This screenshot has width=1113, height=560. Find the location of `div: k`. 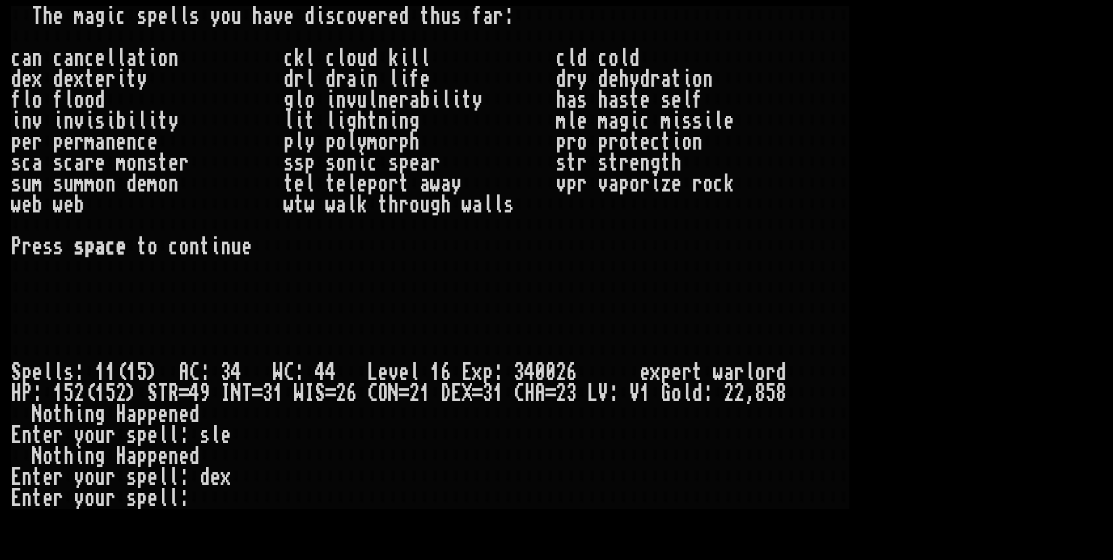

div: k is located at coordinates (394, 58).